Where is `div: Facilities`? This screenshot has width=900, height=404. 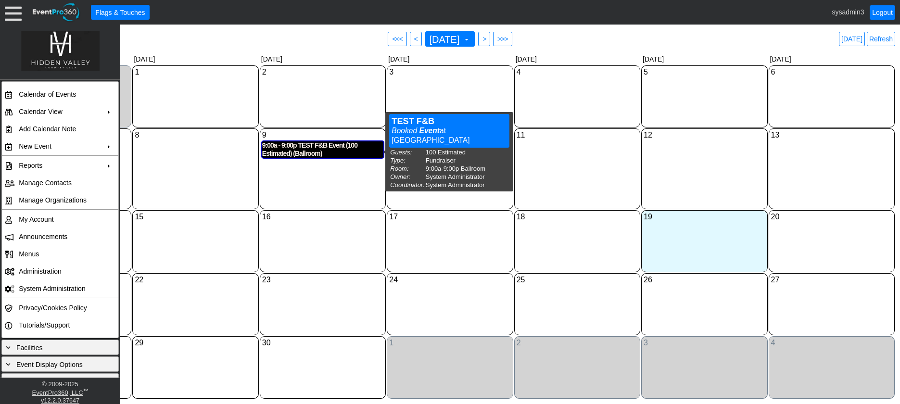
div: Facilities is located at coordinates (60, 347).